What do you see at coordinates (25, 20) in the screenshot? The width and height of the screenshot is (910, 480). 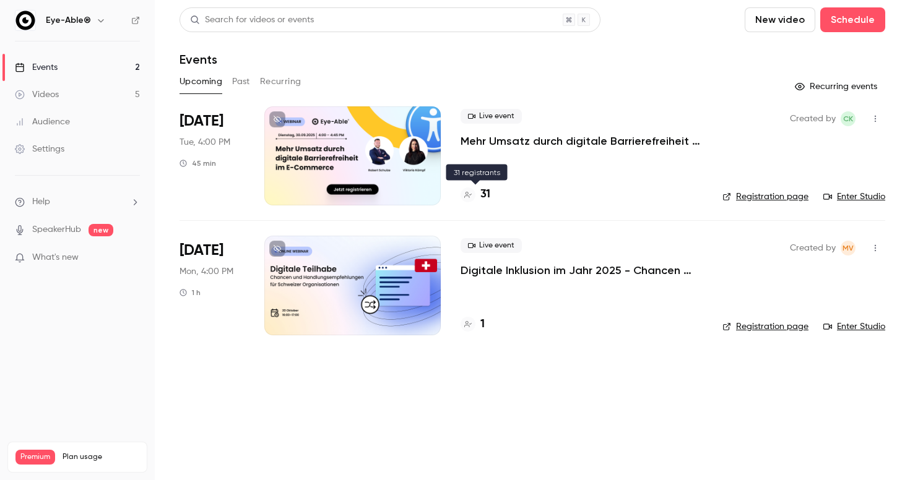 I see `img: Eye-Able®` at bounding box center [25, 20].